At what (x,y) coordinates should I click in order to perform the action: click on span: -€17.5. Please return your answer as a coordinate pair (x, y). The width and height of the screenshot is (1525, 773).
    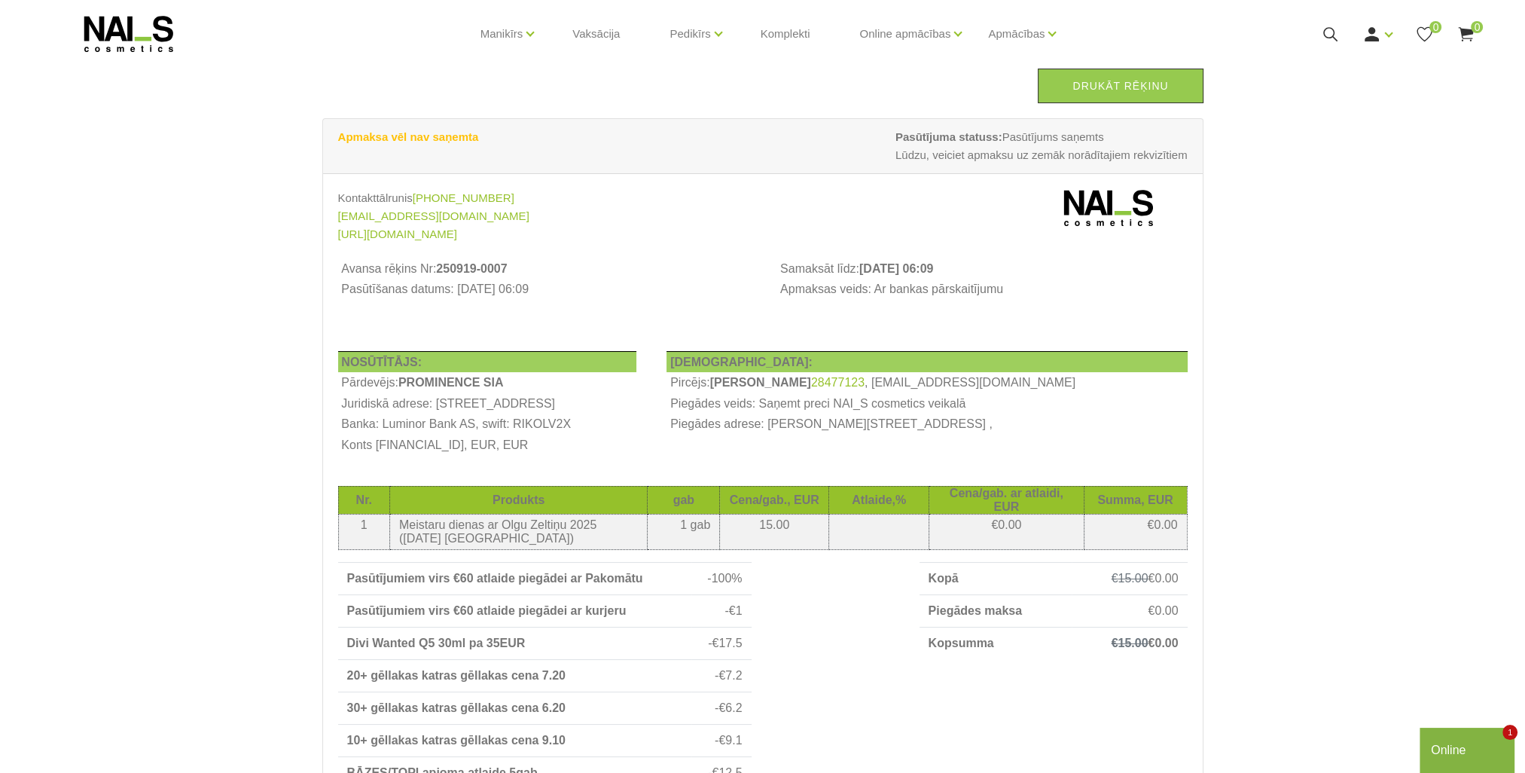
    Looking at the image, I should click on (724, 642).